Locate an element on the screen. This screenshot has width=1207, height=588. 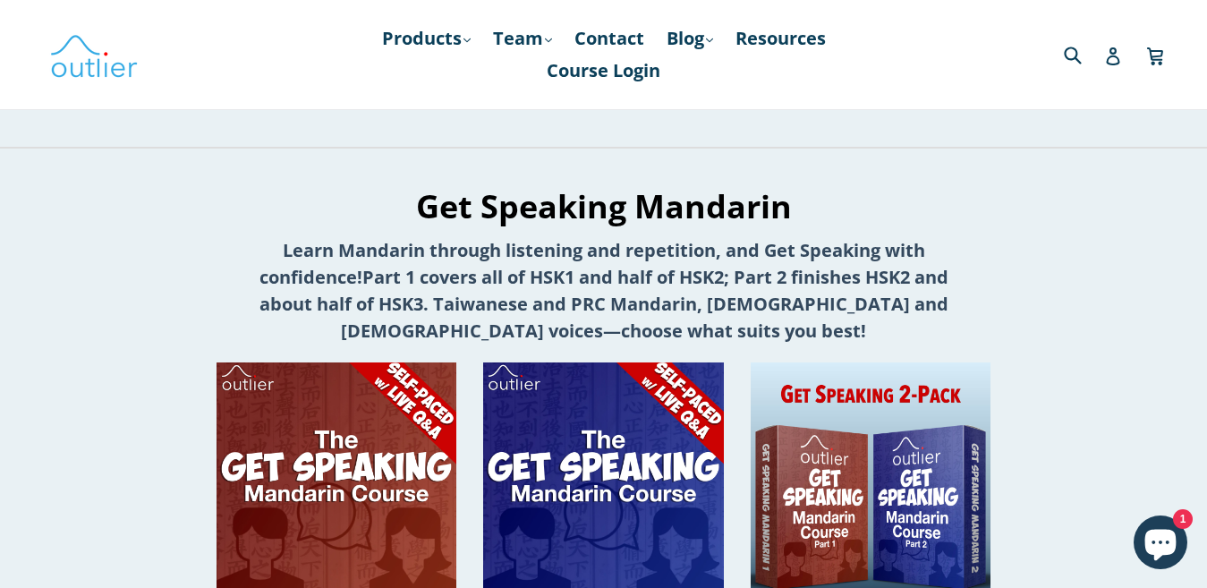
a: Course Login is located at coordinates (603, 71).